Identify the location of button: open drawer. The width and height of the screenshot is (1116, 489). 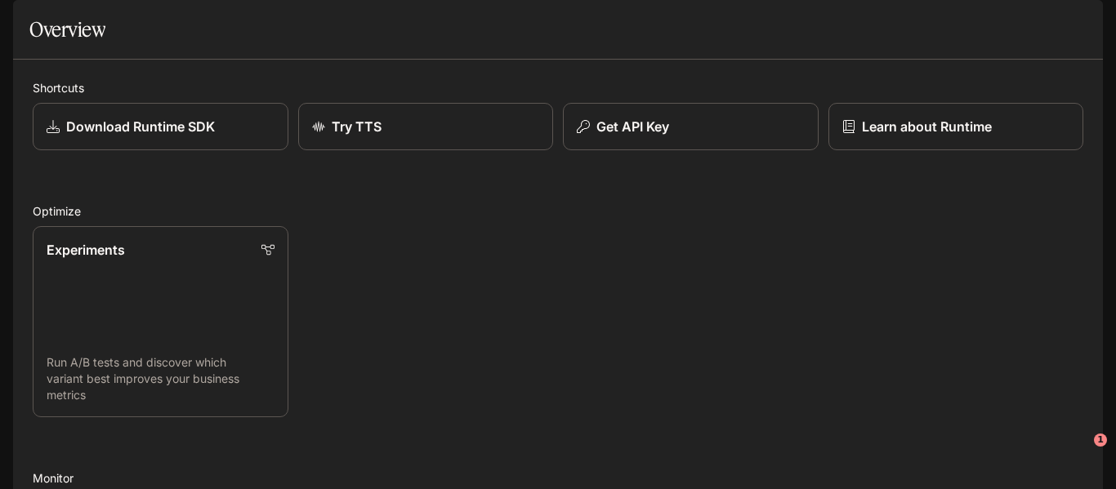
(27, 23).